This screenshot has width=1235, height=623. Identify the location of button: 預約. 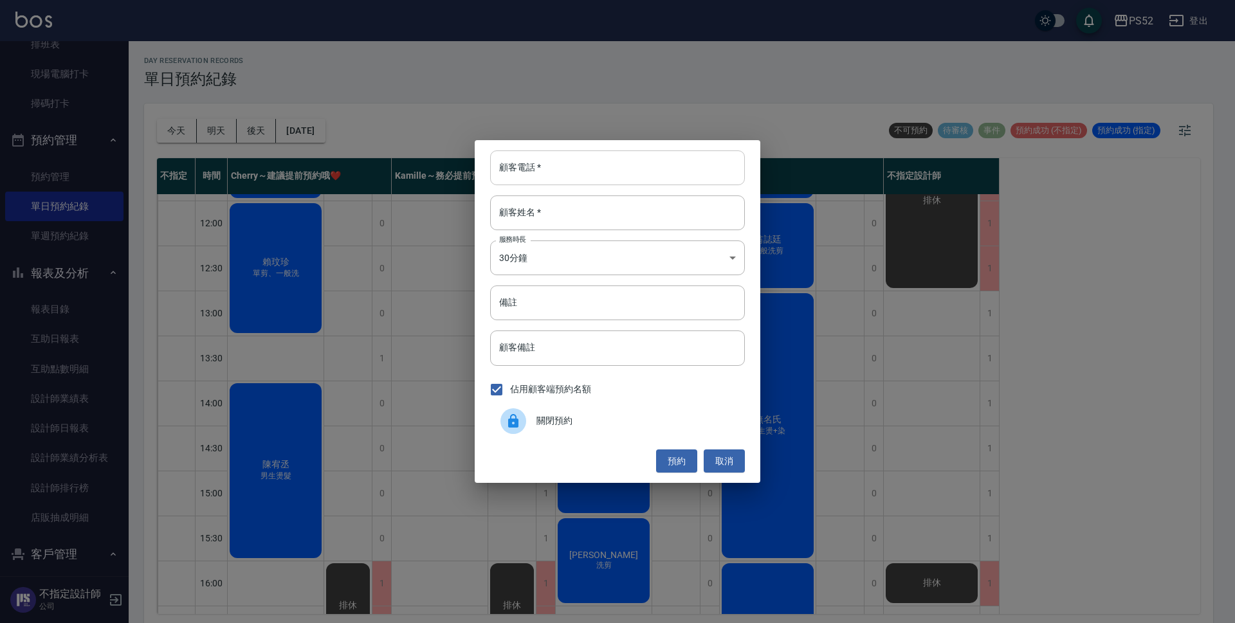
(677, 461).